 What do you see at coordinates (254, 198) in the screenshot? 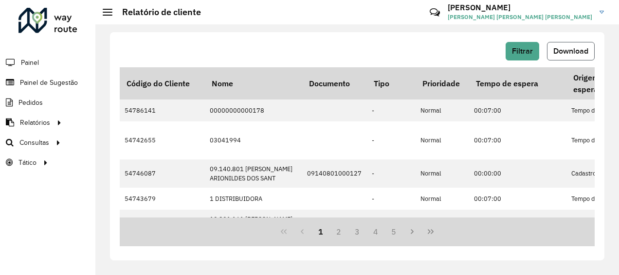
I see `td: 1 DISTRIBUIDORA` at bounding box center [254, 198].